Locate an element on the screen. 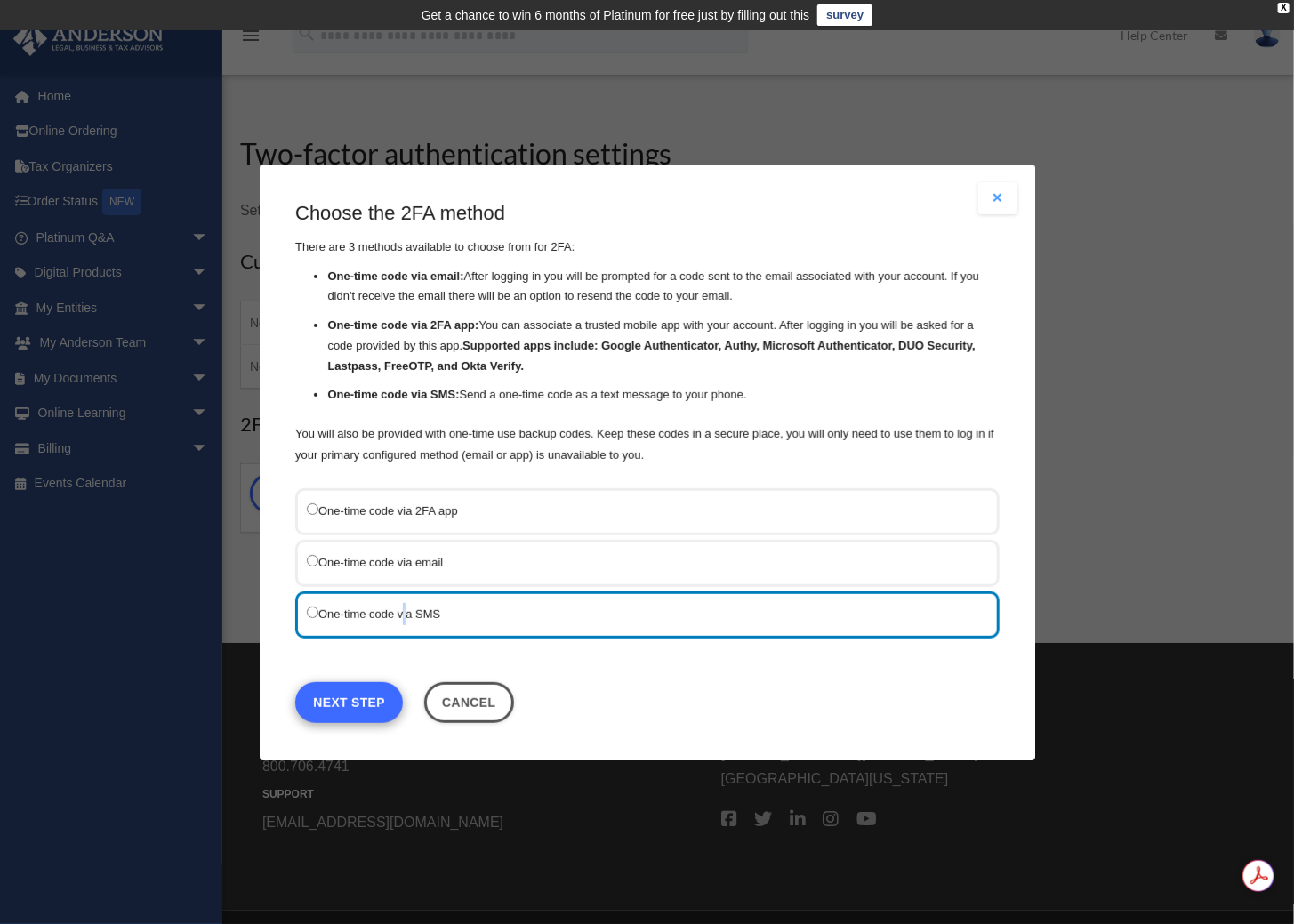 The image size is (1294, 924). strong: One-time code via 2FA app: is located at coordinates (403, 325).